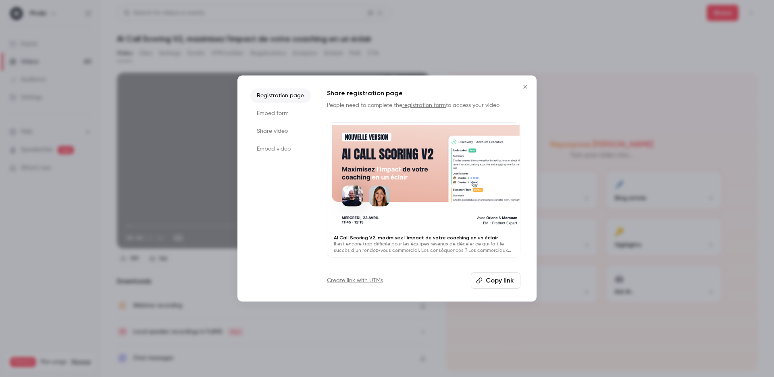 The width and height of the screenshot is (774, 377). Describe the element at coordinates (281, 96) in the screenshot. I see `li: Registration page` at that location.